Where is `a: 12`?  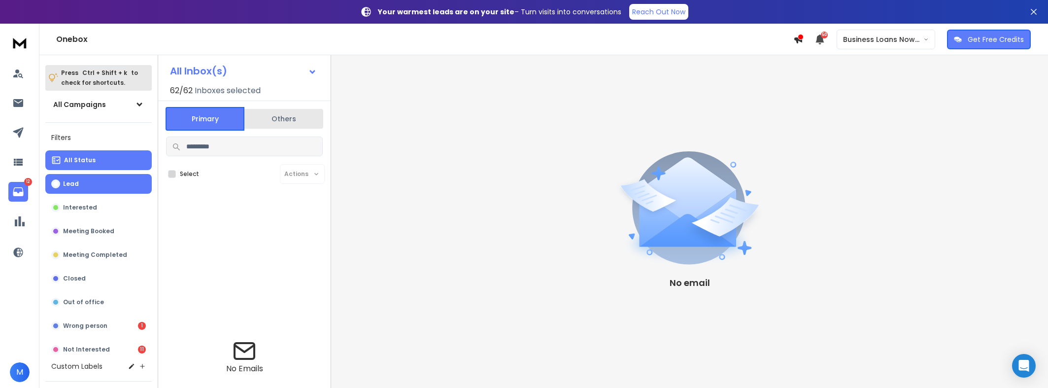
a: 12 is located at coordinates (18, 192).